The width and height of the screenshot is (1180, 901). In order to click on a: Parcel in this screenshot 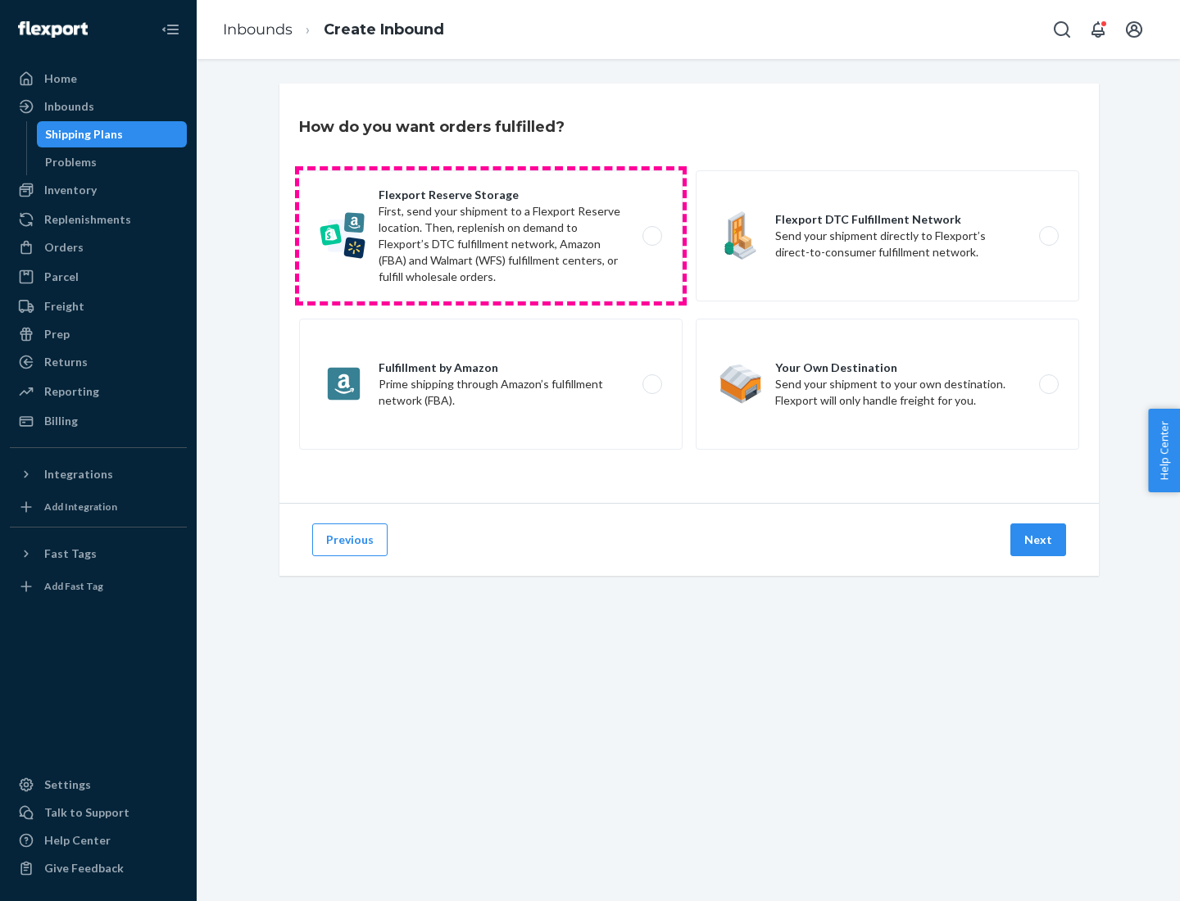, I will do `click(98, 277)`.